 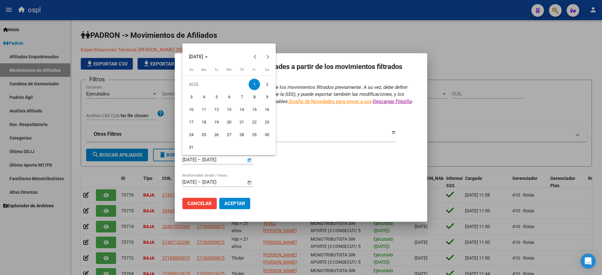 What do you see at coordinates (191, 110) in the screenshot?
I see `button: August 10, 2025` at bounding box center [191, 110].